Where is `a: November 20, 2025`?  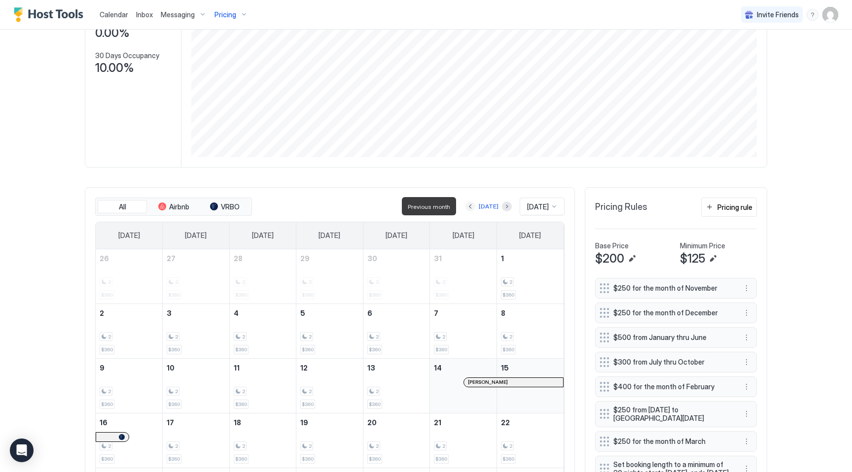 a: November 20, 2025 is located at coordinates (396, 422).